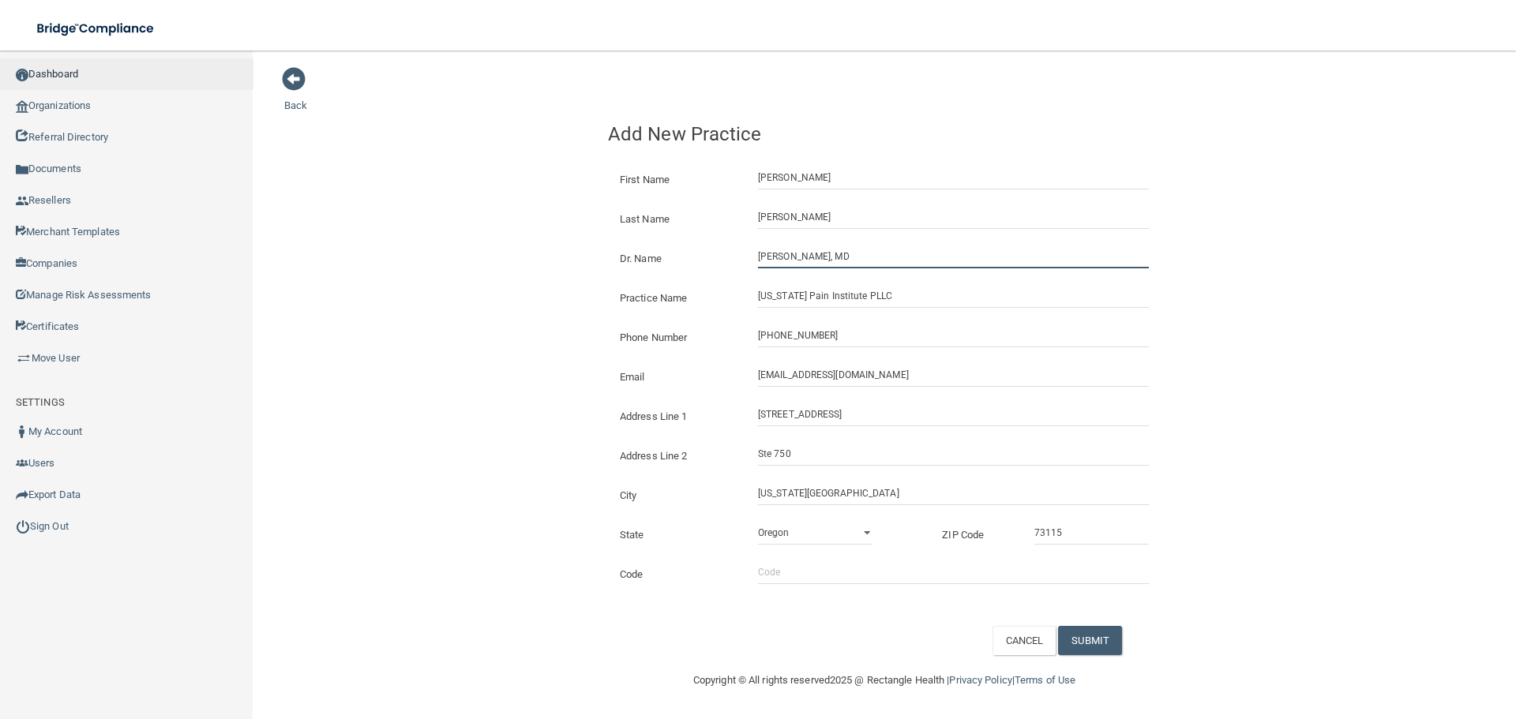  I want to click on label: First Name, so click(677, 180).